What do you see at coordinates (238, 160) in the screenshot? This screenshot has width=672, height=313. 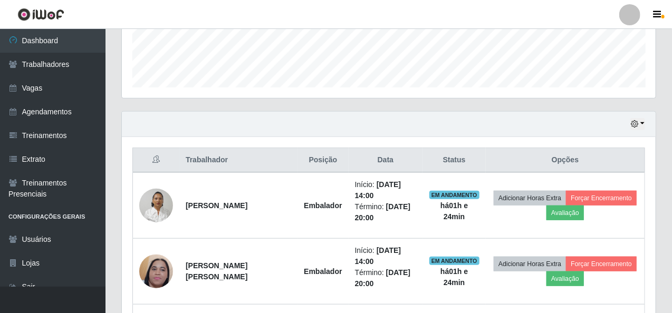 I see `th: Trabalhador` at bounding box center [238, 160].